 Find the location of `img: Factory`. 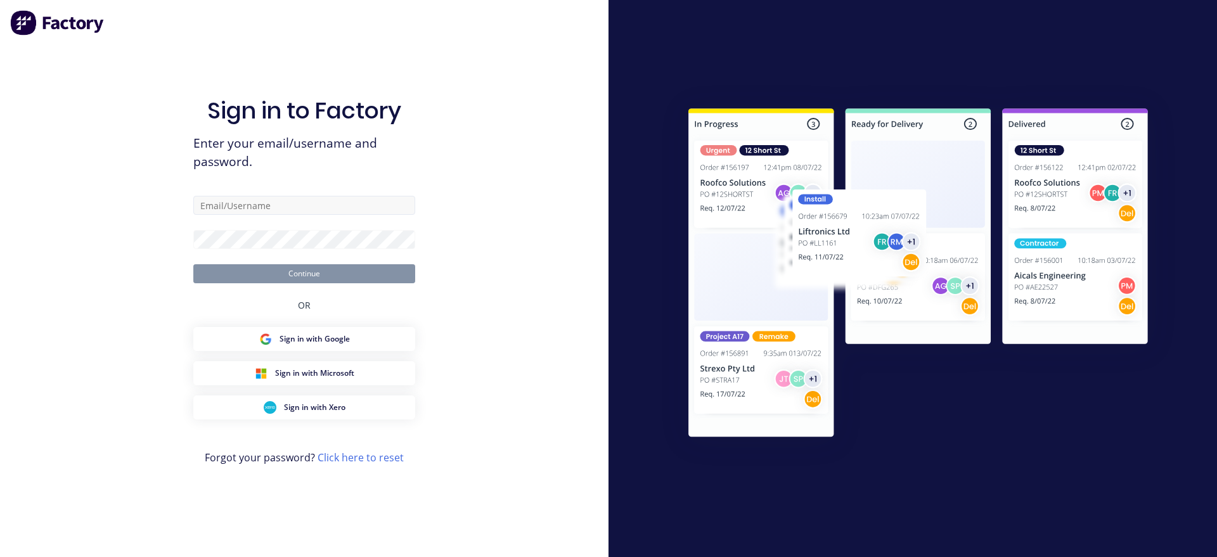

img: Factory is located at coordinates (58, 23).